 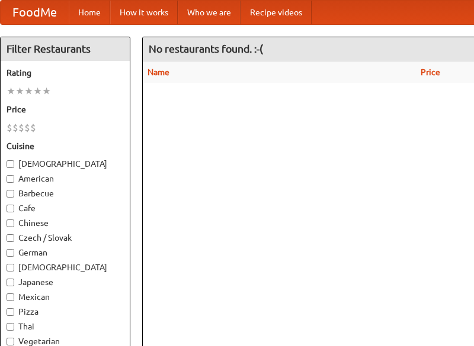 What do you see at coordinates (144, 12) in the screenshot?
I see `a: How it works` at bounding box center [144, 12].